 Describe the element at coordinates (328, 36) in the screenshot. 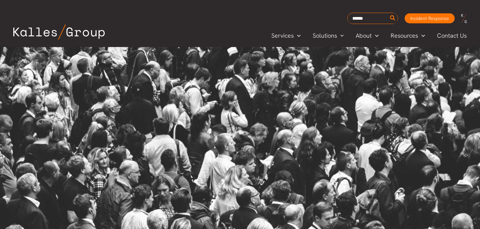

I see `a: SolutionsMenu Toggle` at that location.